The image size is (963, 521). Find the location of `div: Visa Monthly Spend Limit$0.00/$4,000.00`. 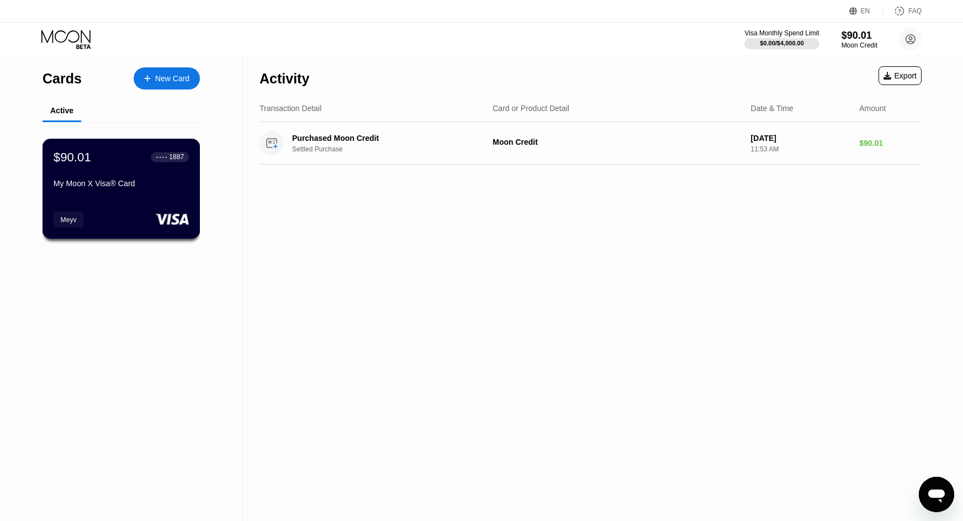

div: Visa Monthly Spend Limit$0.00/$4,000.00 is located at coordinates (782, 39).